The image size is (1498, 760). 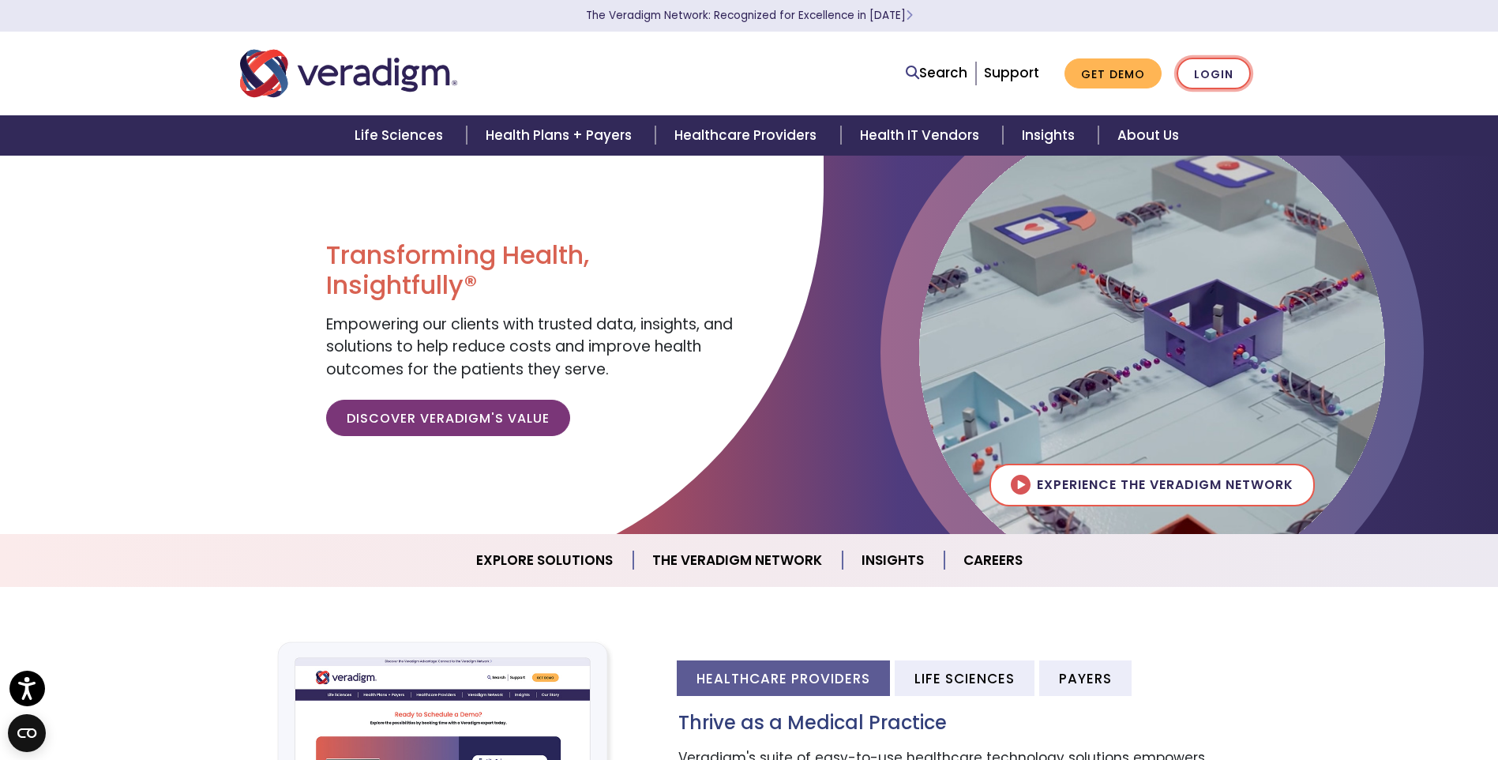 I want to click on li: Healthcare Providers, so click(x=783, y=678).